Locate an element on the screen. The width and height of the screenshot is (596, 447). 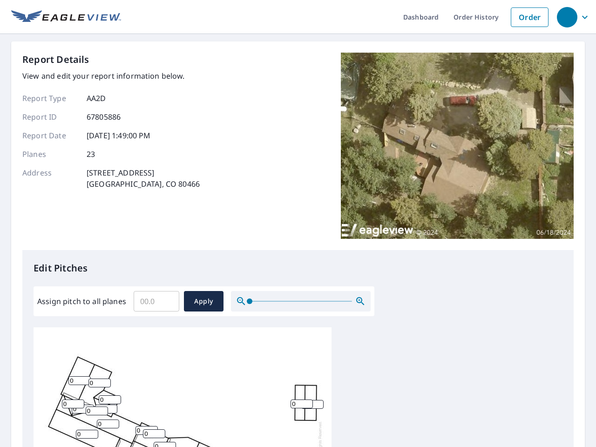
p: Address is located at coordinates (50, 178).